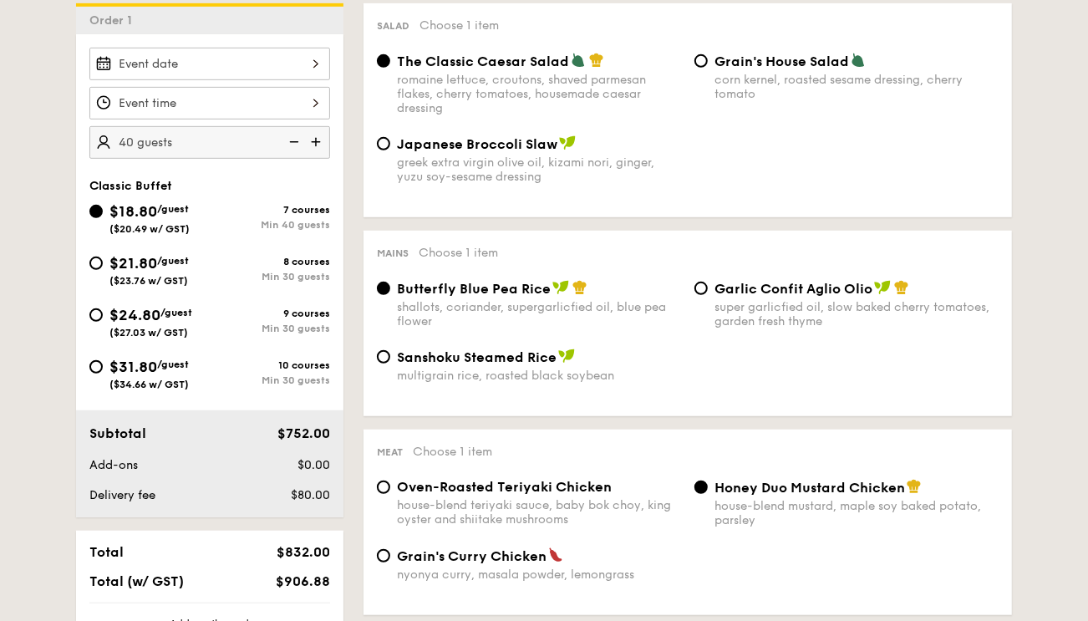 This screenshot has height=621, width=1088. I want to click on span: Oven-Roasted Teriyaki Chicken, so click(504, 486).